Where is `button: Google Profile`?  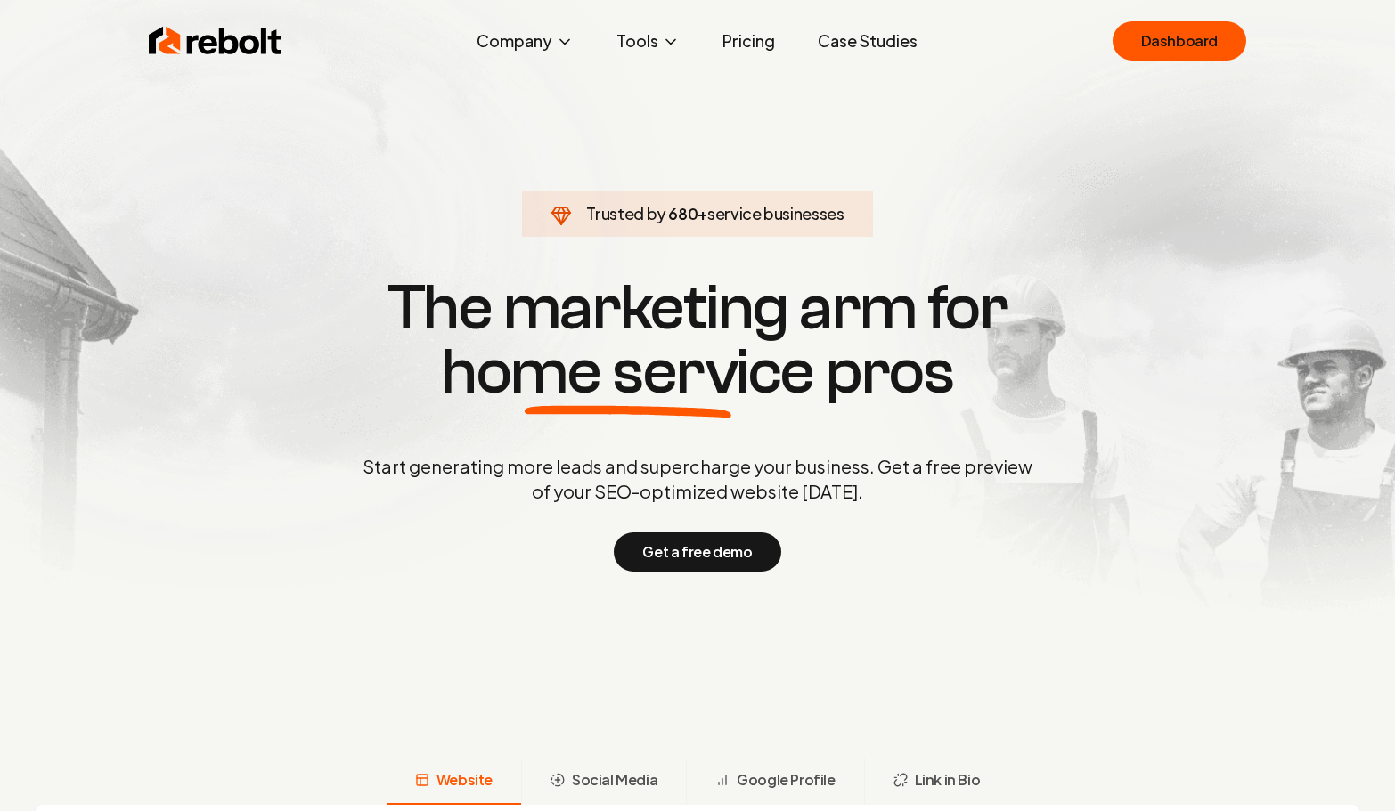
button: Google Profile is located at coordinates (774, 782).